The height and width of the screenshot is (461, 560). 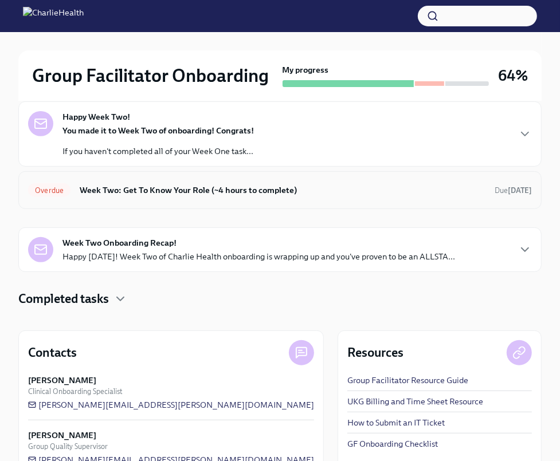 I want to click on span: Group Quality Supervisor, so click(x=68, y=446).